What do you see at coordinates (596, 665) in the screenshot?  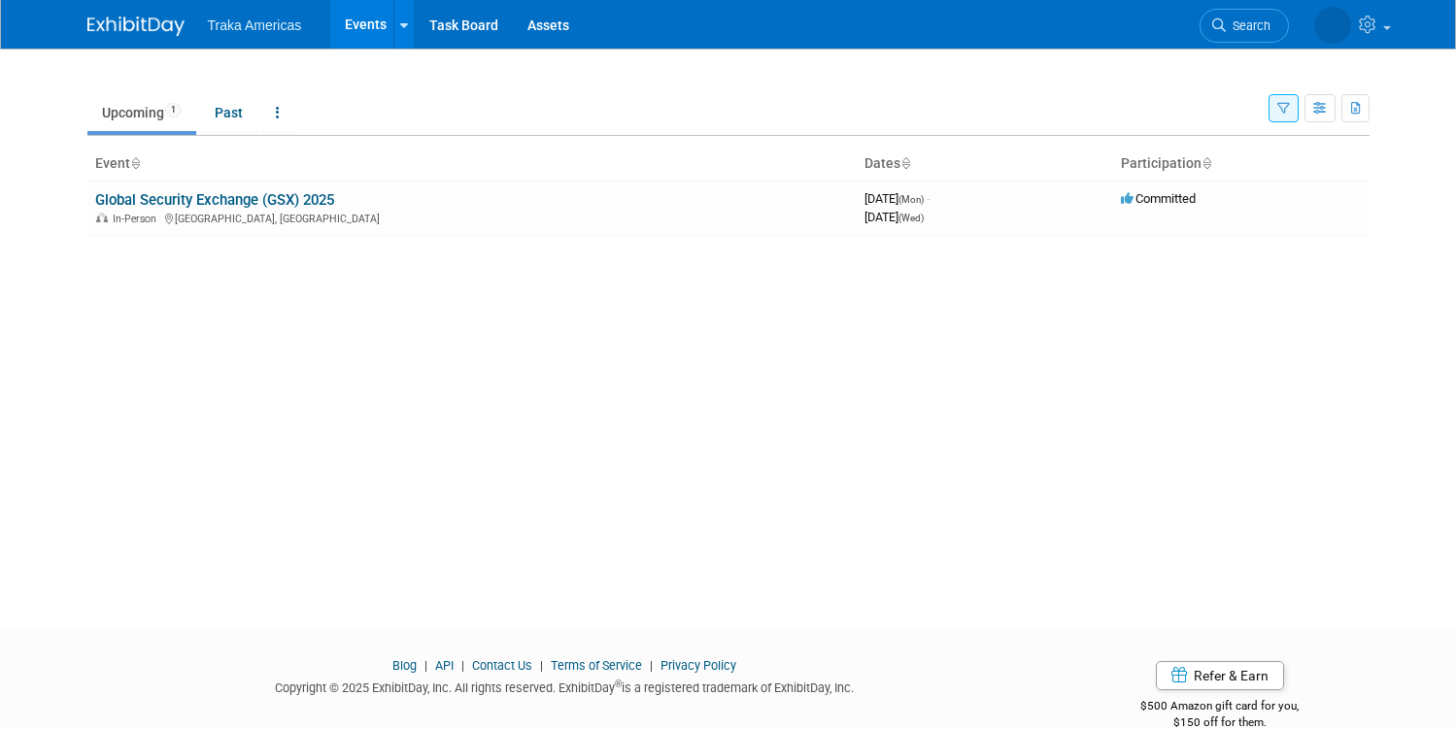 I see `a: Terms of Service` at bounding box center [596, 665].